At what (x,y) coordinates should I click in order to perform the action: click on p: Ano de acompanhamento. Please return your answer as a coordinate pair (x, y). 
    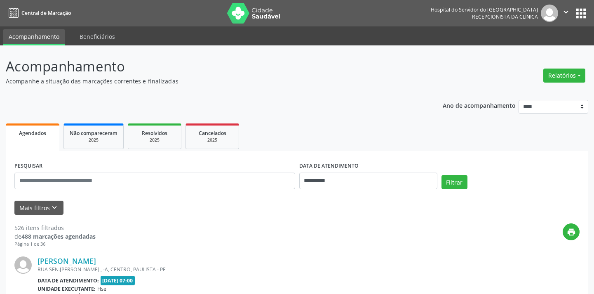
    Looking at the image, I should click on (479, 105).